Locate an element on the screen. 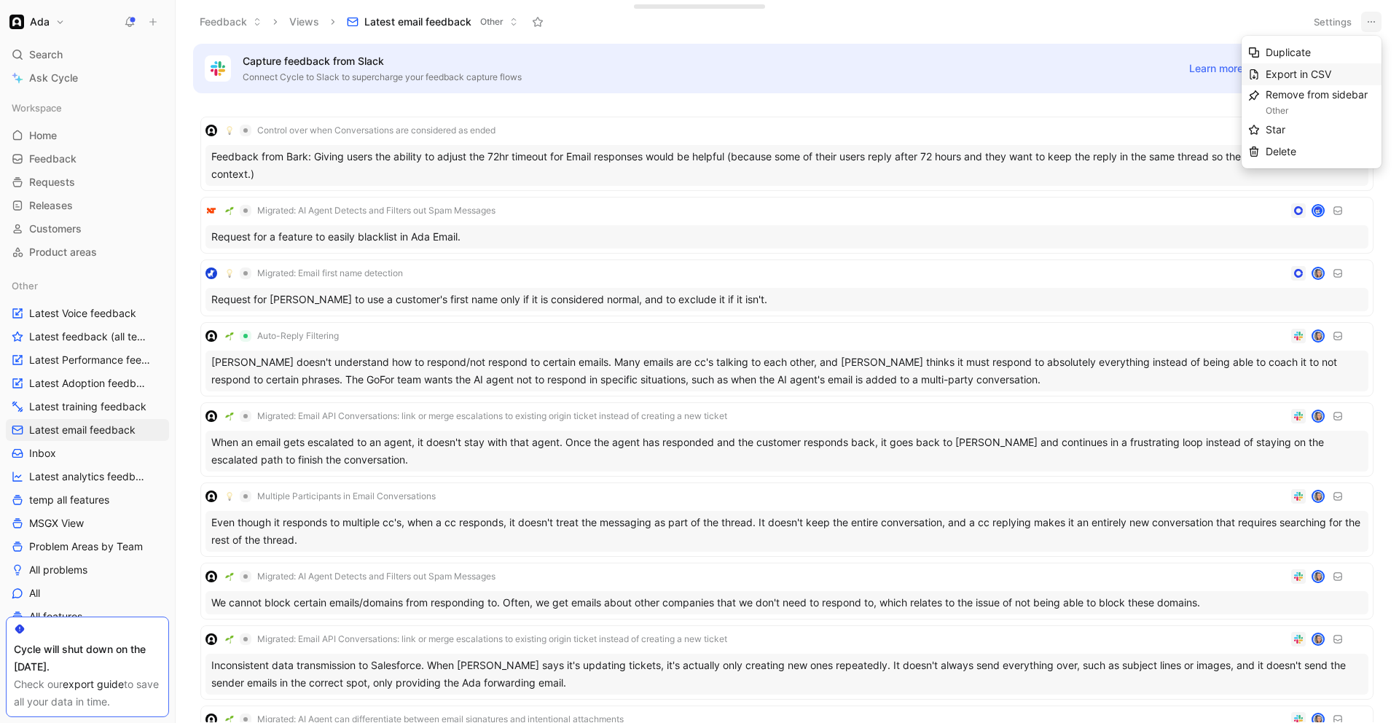 This screenshot has height=723, width=1399. span: Export in CSV is located at coordinates (1298, 74).